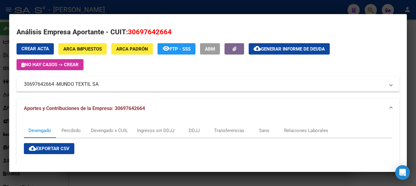 This screenshot has height=186, width=416. I want to click on div: Sano, so click(264, 130).